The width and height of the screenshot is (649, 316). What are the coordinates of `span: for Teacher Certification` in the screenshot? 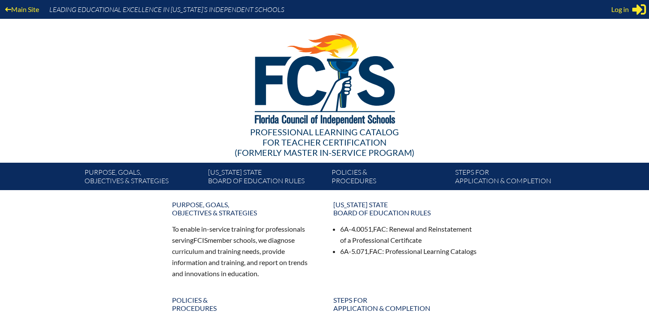 It's located at (324, 142).